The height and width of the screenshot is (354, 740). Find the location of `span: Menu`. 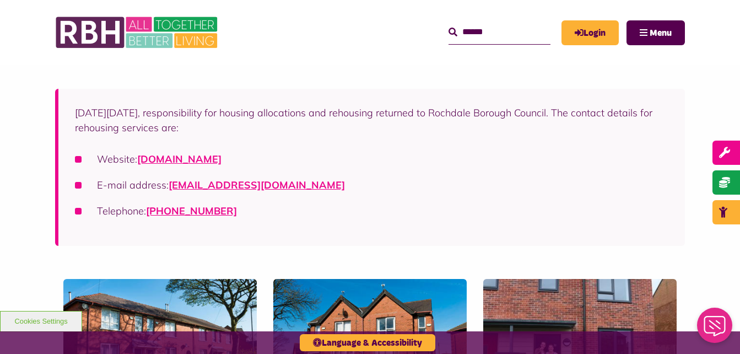

span: Menu is located at coordinates (660, 33).